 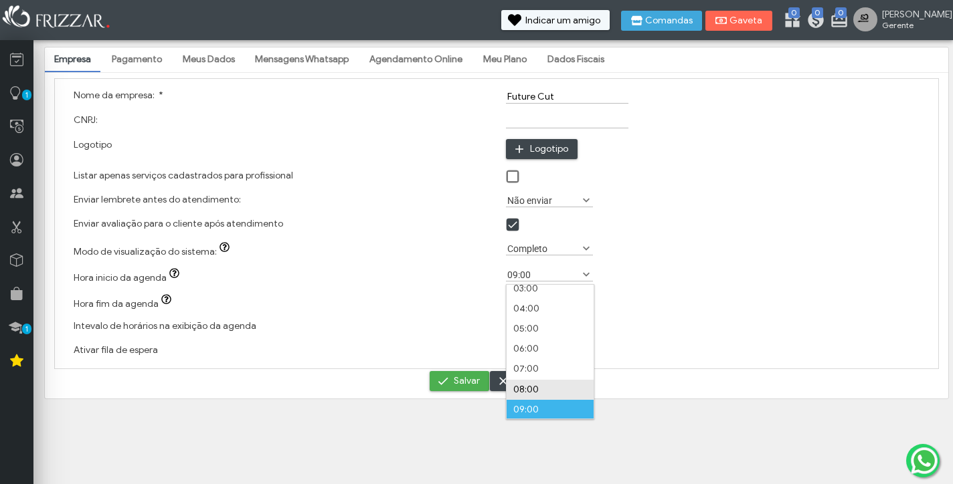 I want to click on li: 09:00, so click(x=550, y=410).